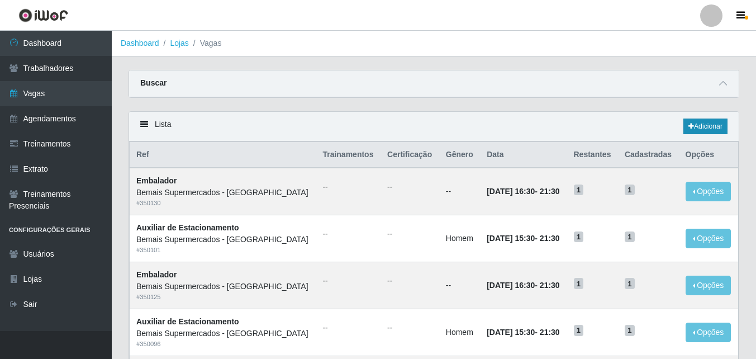  I want to click on div: # 350096, so click(222, 344).